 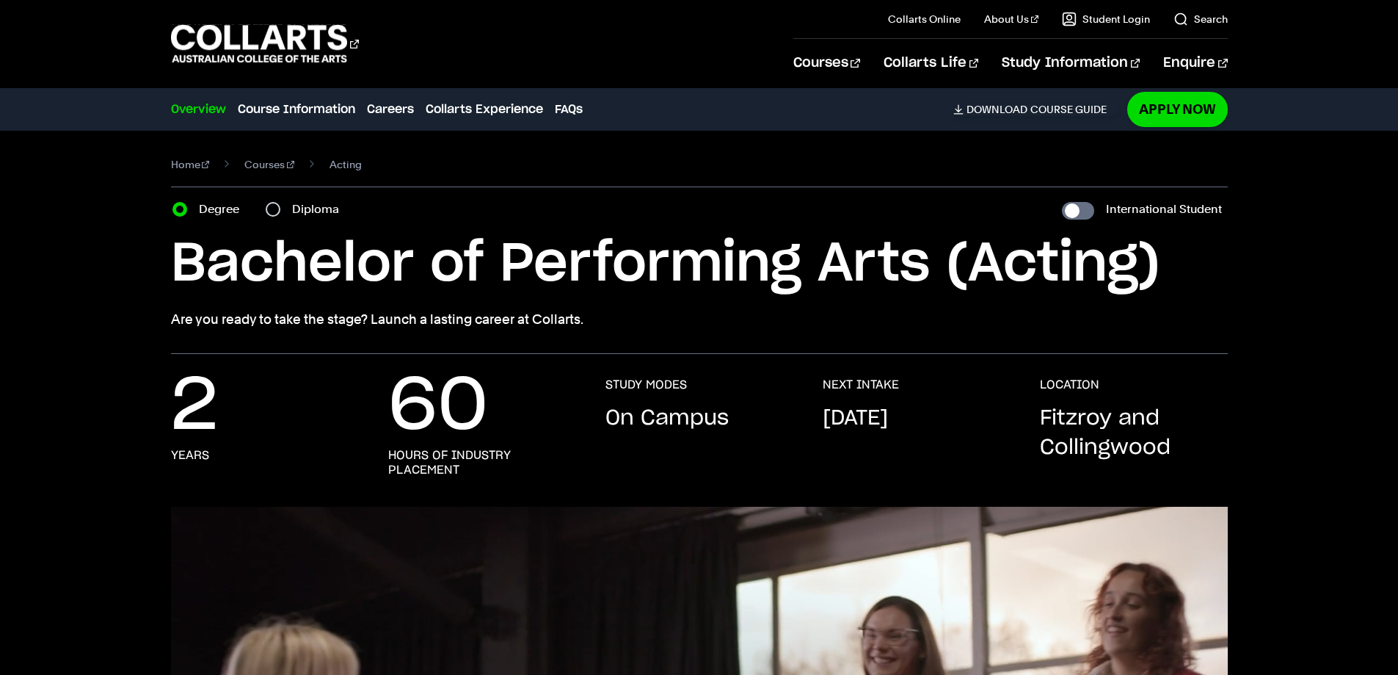 I want to click on label: Diploma, so click(x=320, y=209).